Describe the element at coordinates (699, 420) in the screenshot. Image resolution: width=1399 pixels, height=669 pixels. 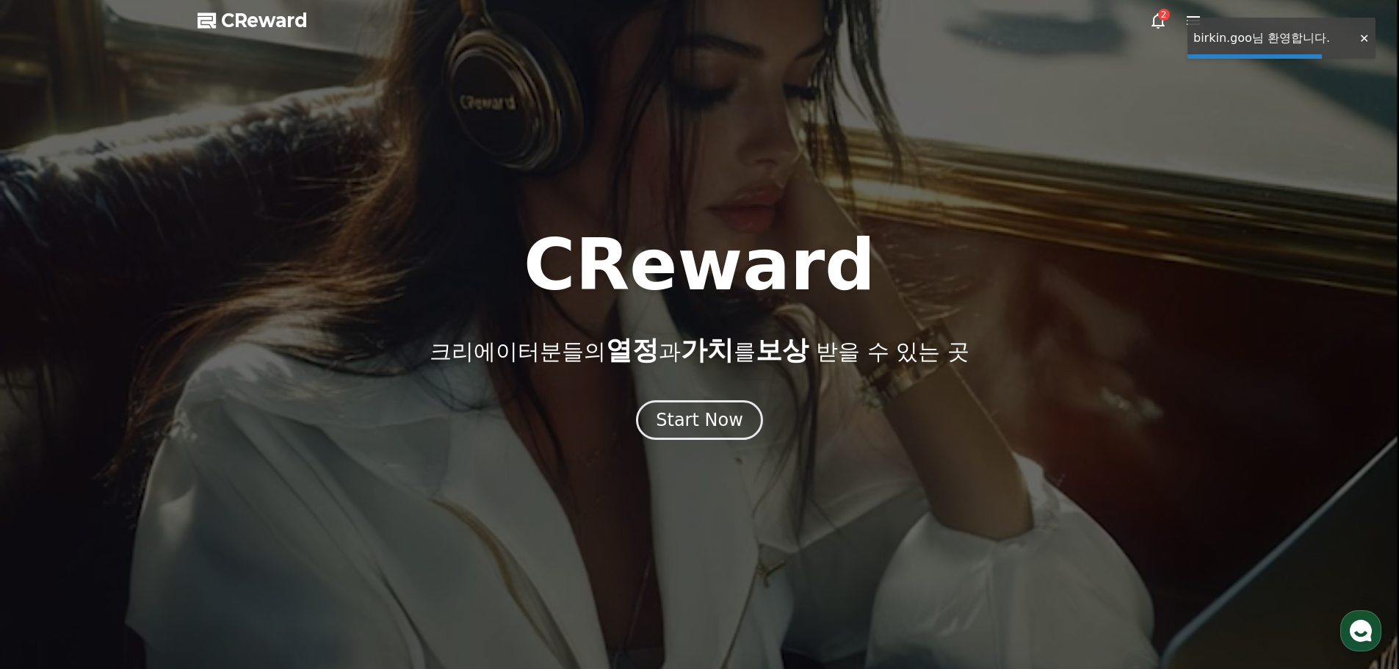
I see `div: Start Now` at that location.